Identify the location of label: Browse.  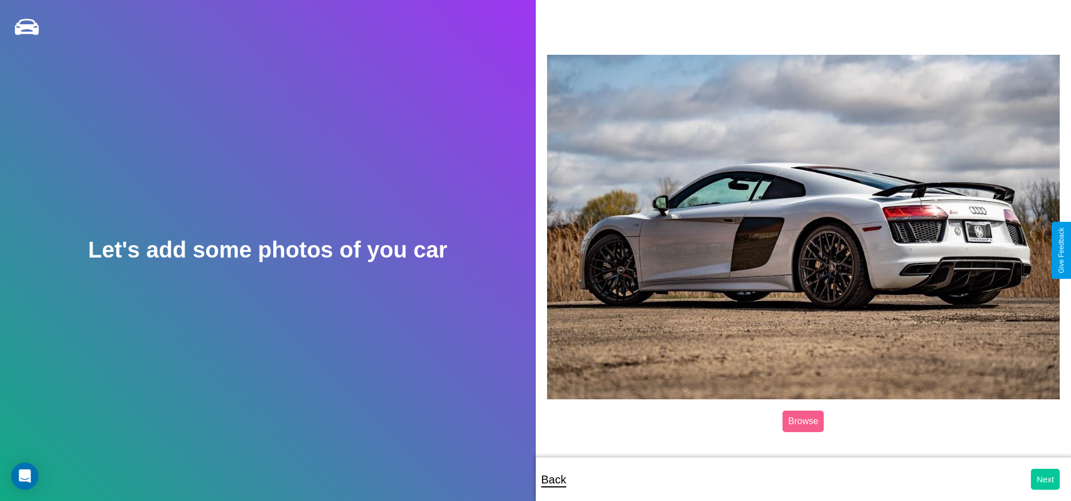
(803, 421).